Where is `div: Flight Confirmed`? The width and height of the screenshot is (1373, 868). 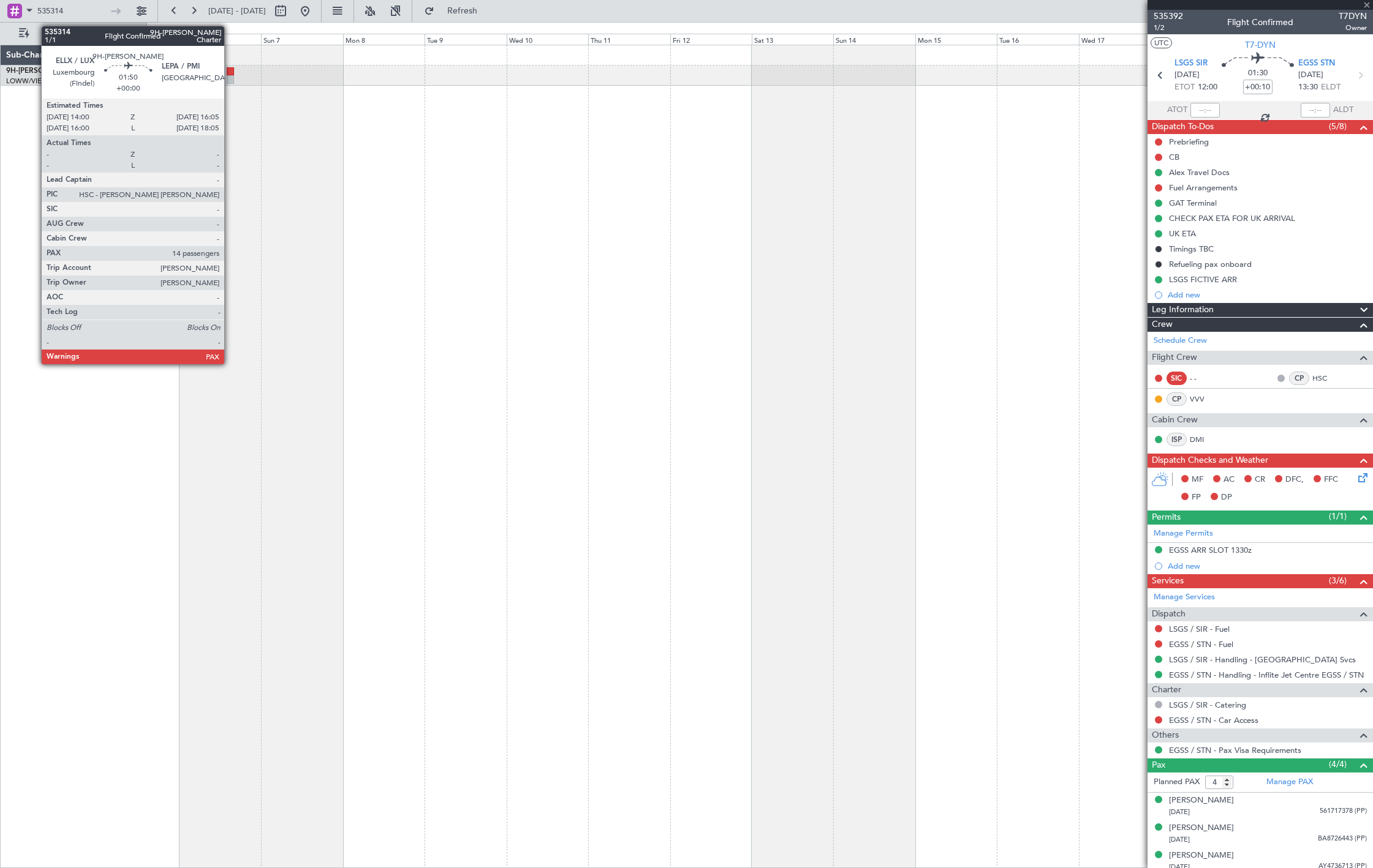
div: Flight Confirmed is located at coordinates (1260, 23).